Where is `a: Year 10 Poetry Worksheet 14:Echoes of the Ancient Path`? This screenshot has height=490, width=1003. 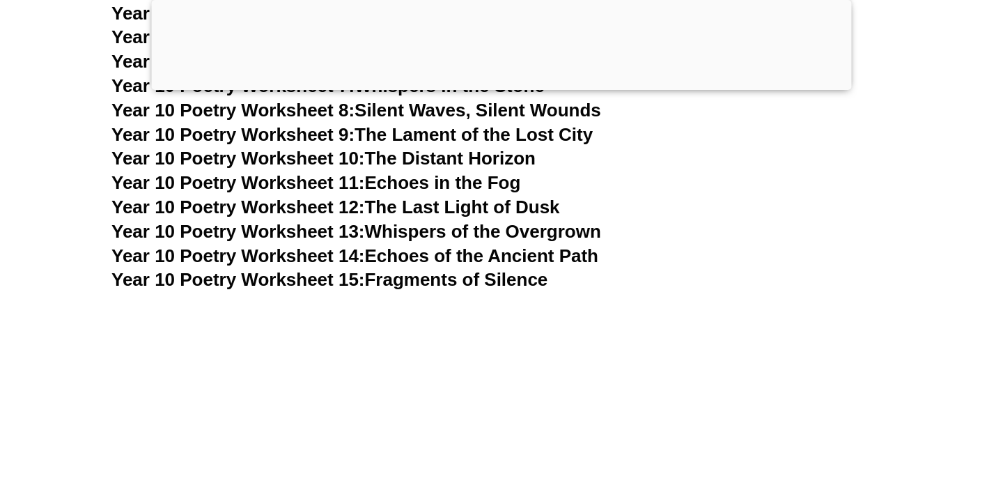 a: Year 10 Poetry Worksheet 14:Echoes of the Ancient Path is located at coordinates (355, 256).